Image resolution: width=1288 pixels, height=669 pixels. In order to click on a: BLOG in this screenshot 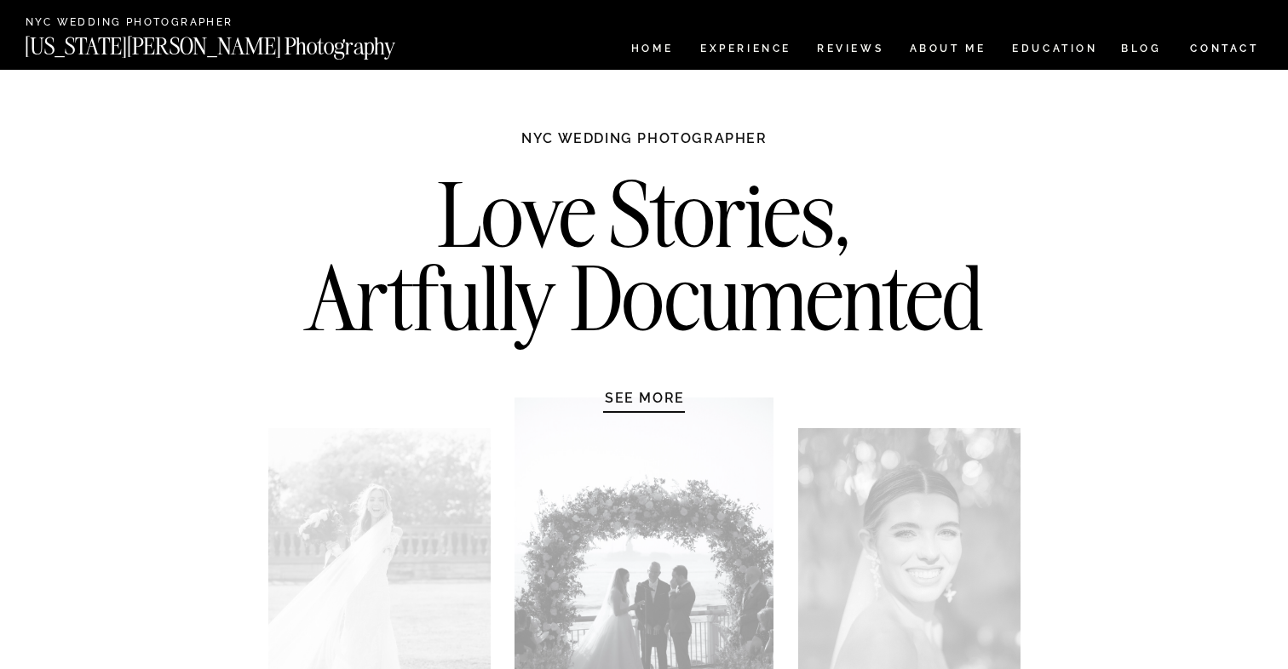, I will do `click(1141, 50)`.